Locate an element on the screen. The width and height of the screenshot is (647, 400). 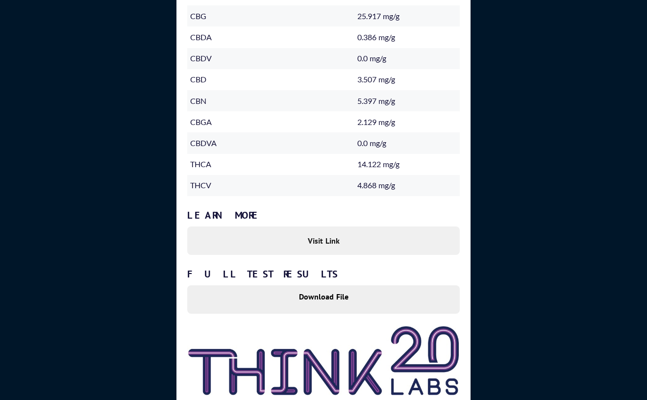
td: CBG is located at coordinates (270, 16).